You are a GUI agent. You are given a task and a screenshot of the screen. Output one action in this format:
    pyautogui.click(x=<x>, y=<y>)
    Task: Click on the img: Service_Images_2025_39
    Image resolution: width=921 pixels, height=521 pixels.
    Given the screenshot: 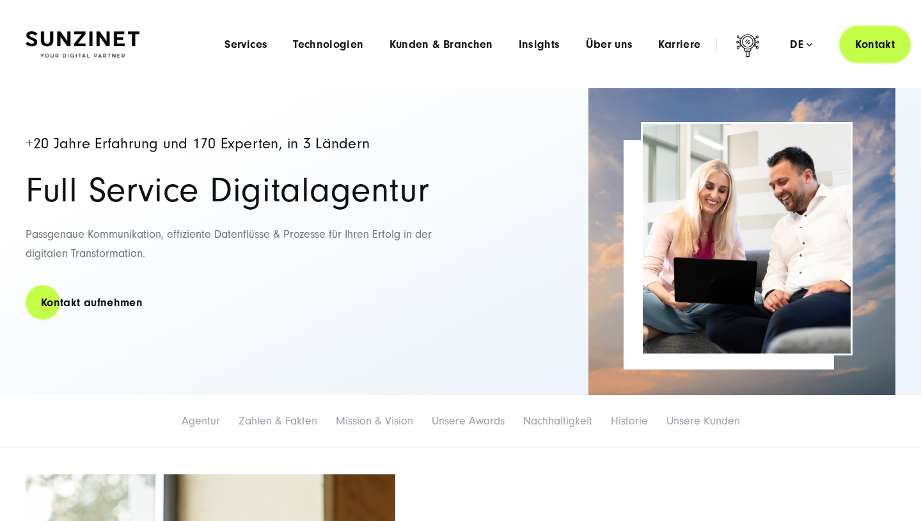 What is the action you would take?
    pyautogui.click(x=746, y=239)
    